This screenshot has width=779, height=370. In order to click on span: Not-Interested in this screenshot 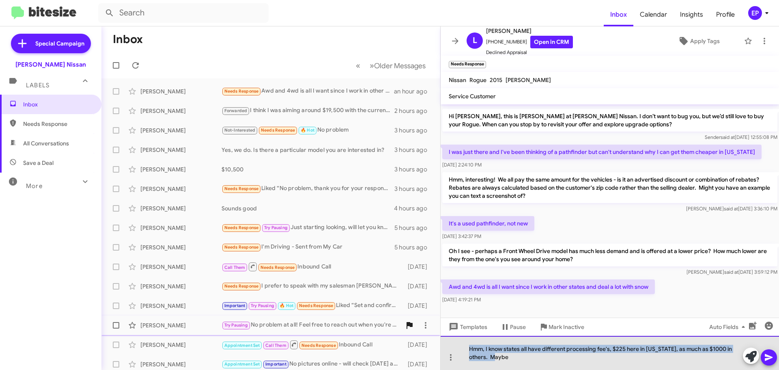, I will do `click(240, 130)`.